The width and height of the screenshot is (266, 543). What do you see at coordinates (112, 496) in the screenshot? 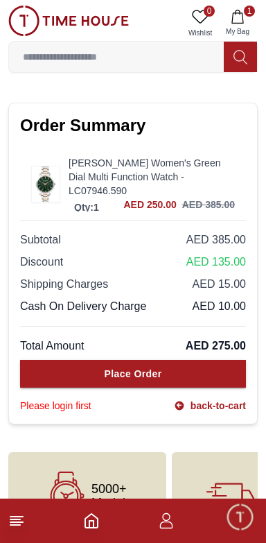
I see `span: 5000+ Models` at bounding box center [112, 496].